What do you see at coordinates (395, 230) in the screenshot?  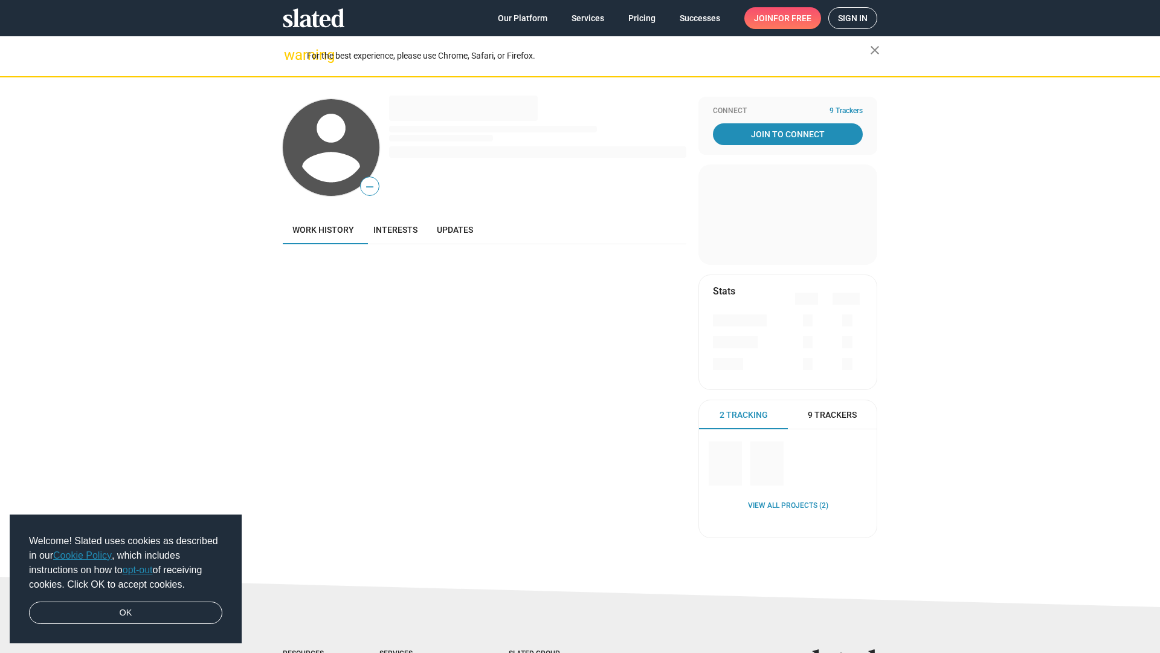 I see `span: Interests` at bounding box center [395, 230].